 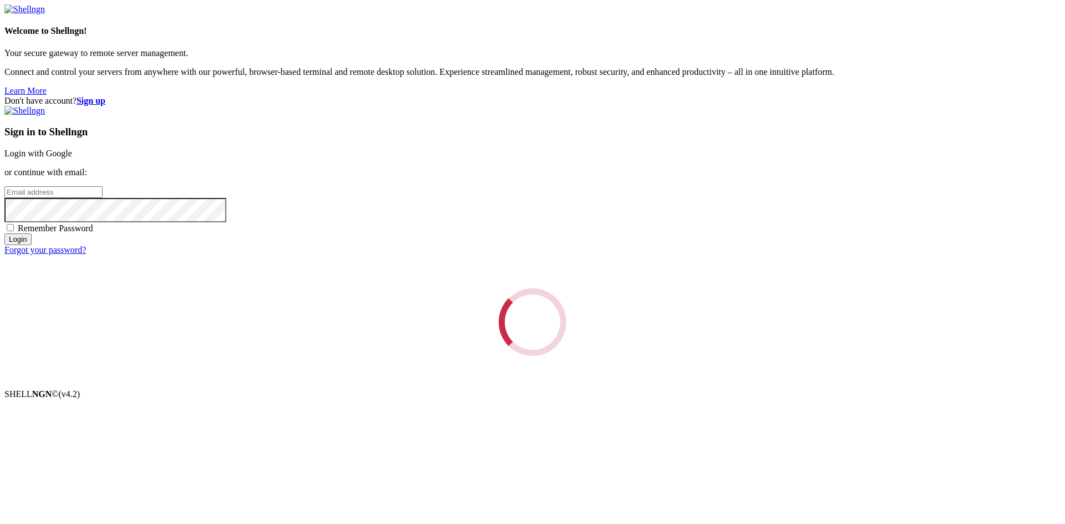 What do you see at coordinates (10, 227) in the screenshot?
I see `input: Remember Password` at bounding box center [10, 227].